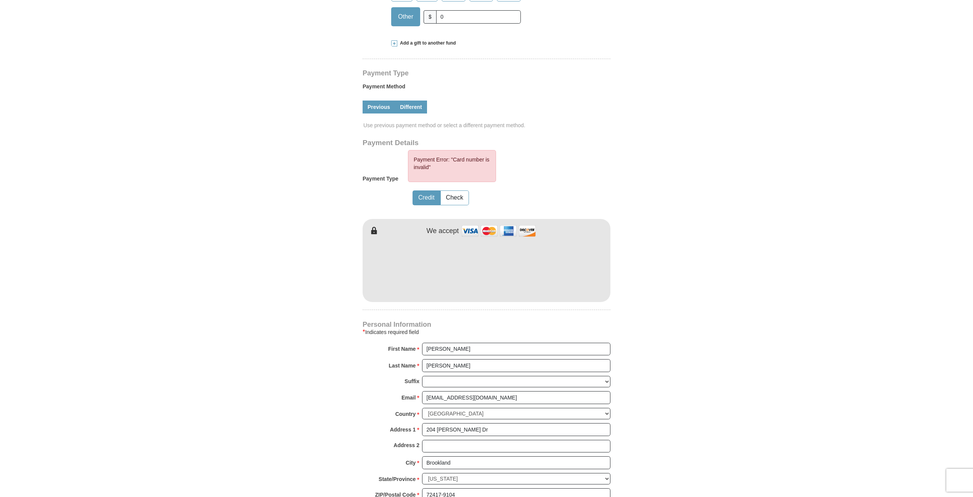 This screenshot has height=497, width=973. I want to click on h4: Personal Information, so click(486, 325).